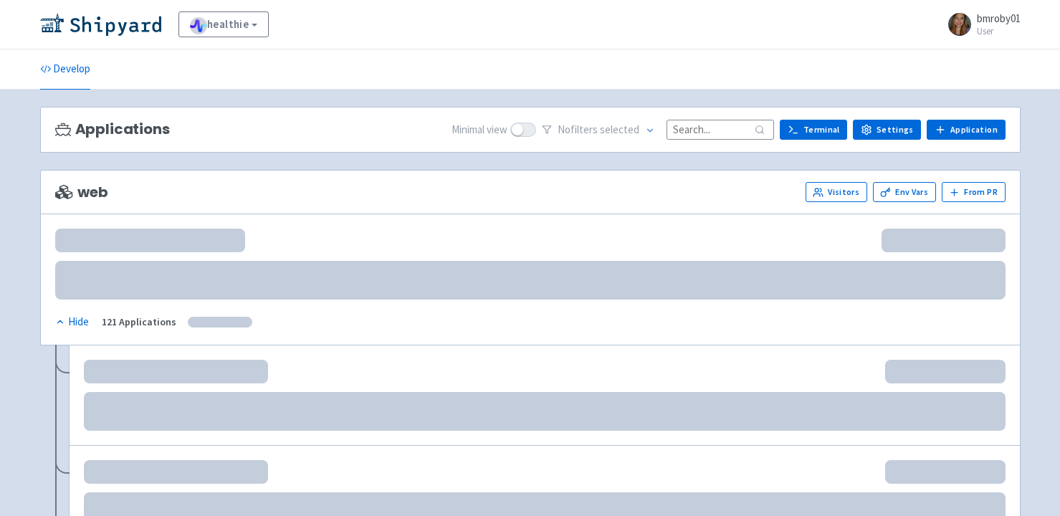 This screenshot has width=1060, height=516. Describe the element at coordinates (480, 130) in the screenshot. I see `span: Minimal view` at that location.